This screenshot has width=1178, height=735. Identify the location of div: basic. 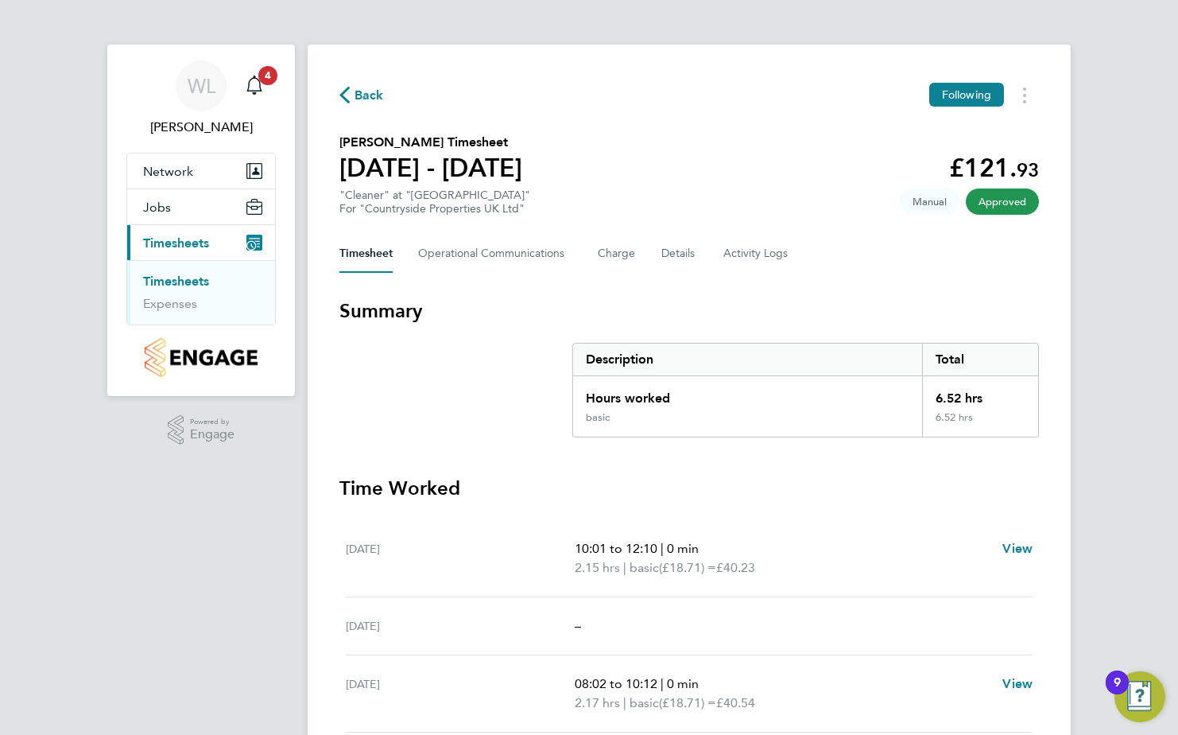
(598, 417).